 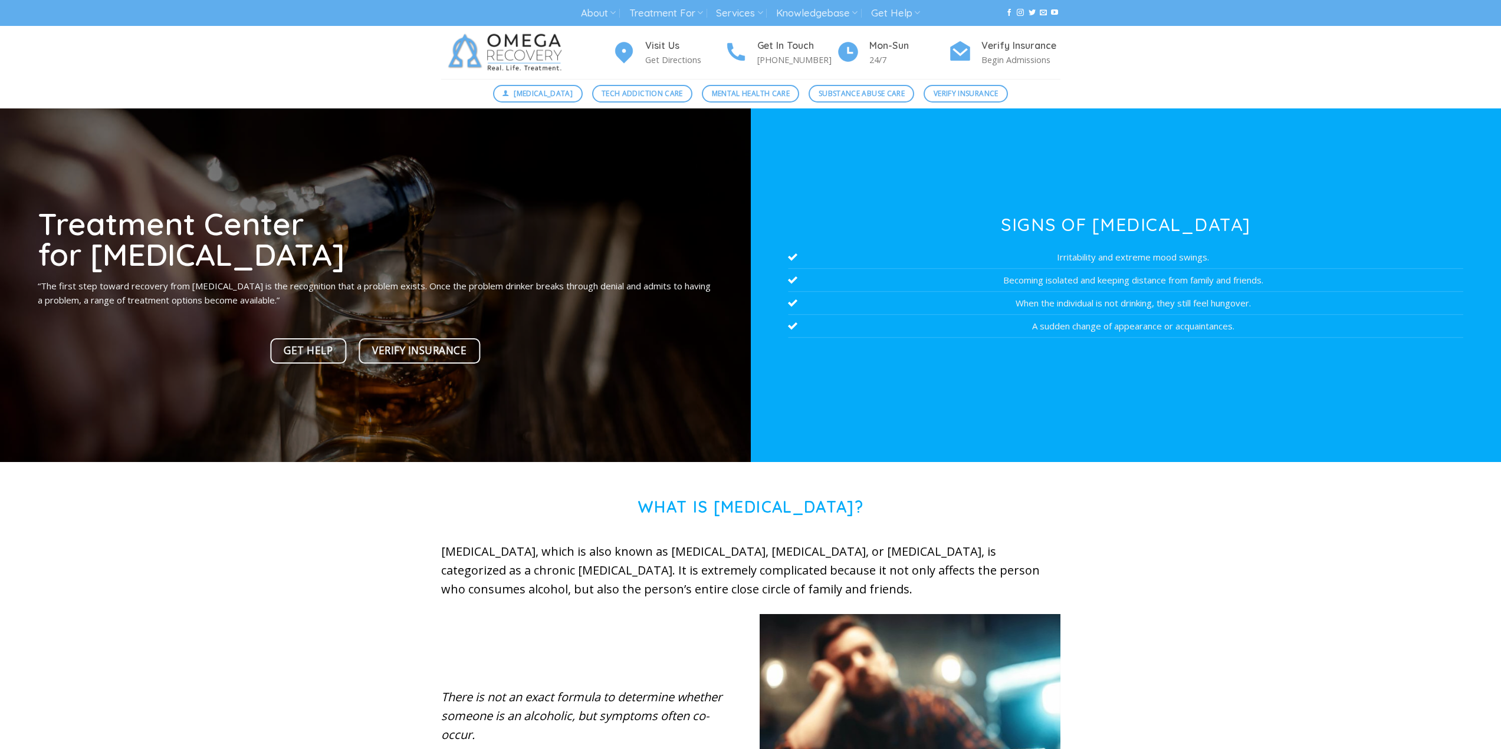 I want to click on img: Omega Recovery, so click(x=507, y=52).